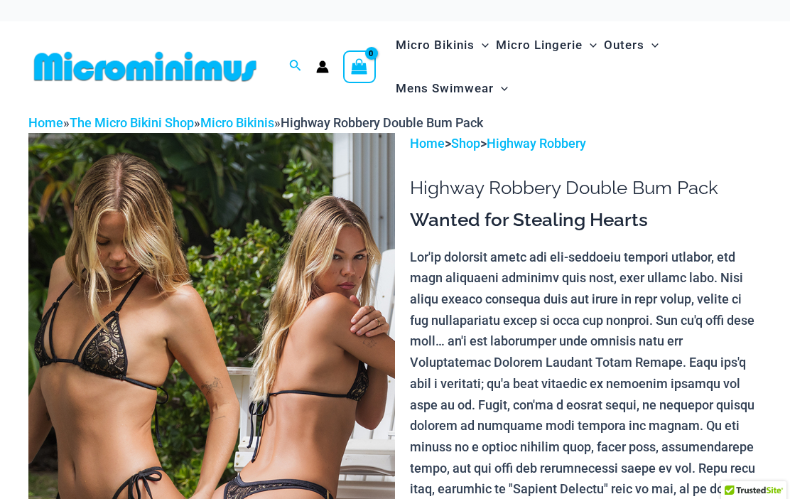 The height and width of the screenshot is (499, 790). What do you see at coordinates (296, 66) in the screenshot?
I see `a: Search icon link` at bounding box center [296, 66].